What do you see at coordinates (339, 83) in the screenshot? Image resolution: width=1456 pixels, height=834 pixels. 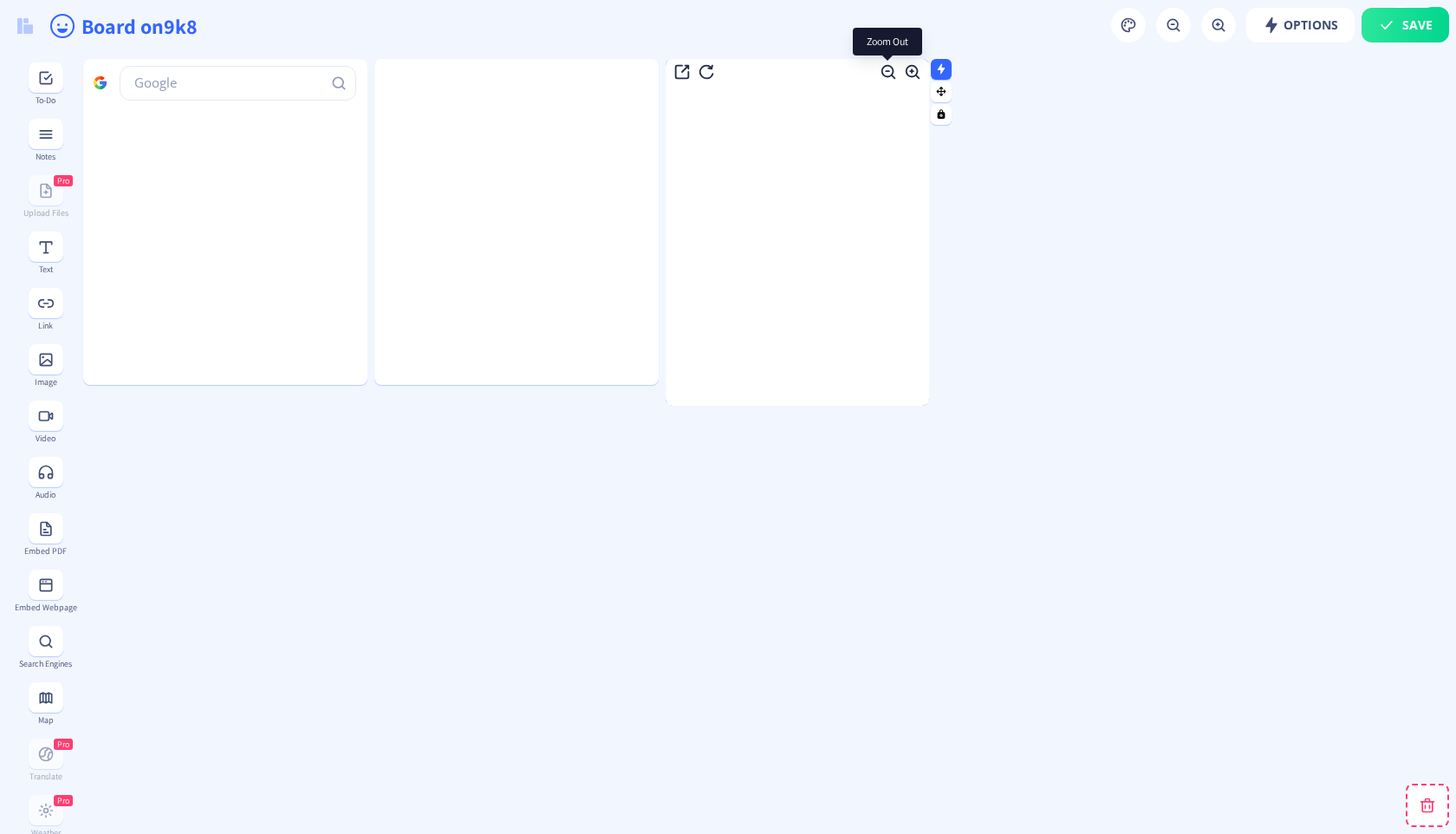 I see `button: Search Google` at bounding box center [339, 83].